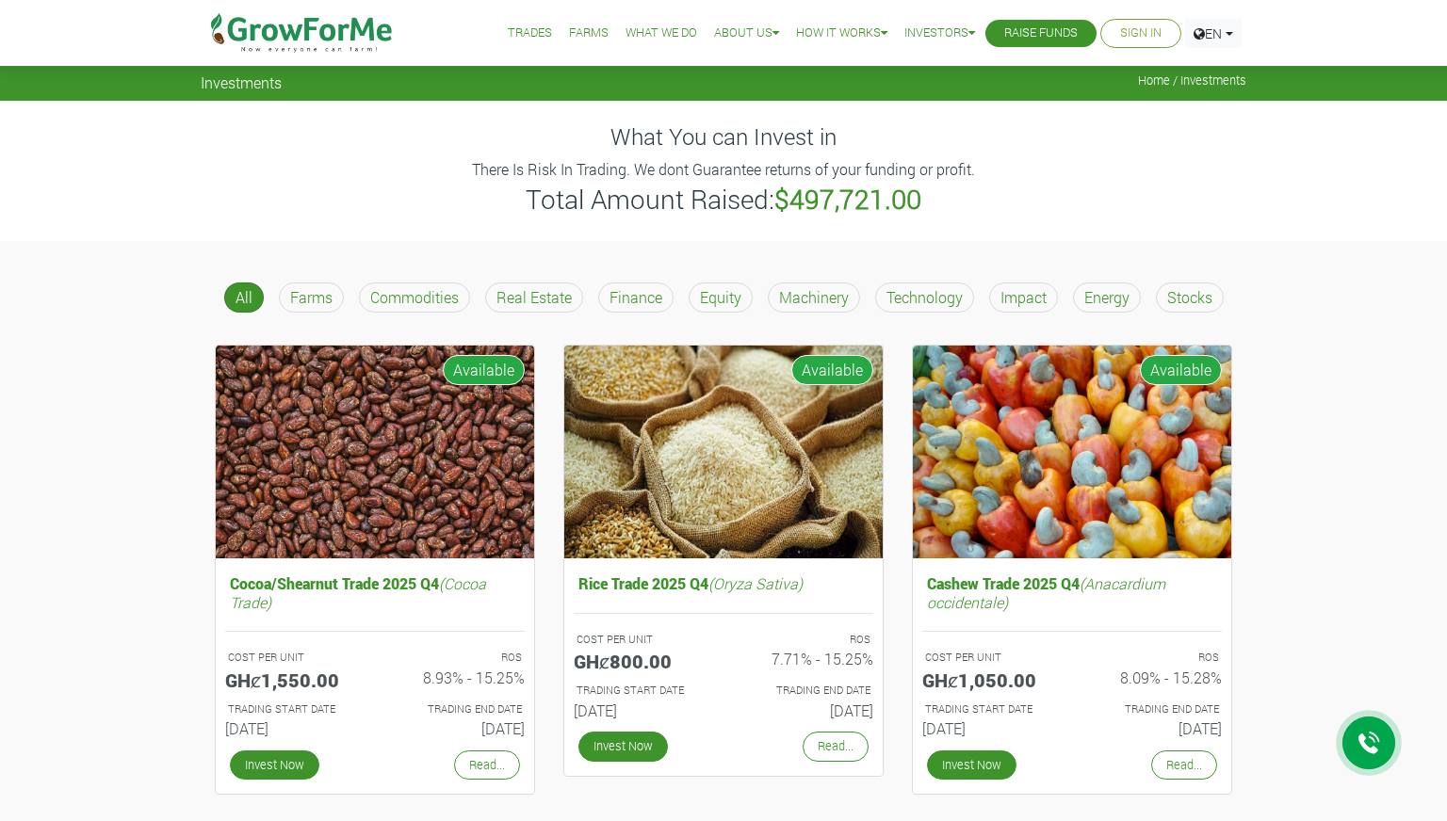 Image resolution: width=1447 pixels, height=821 pixels. Describe the element at coordinates (814, 298) in the screenshot. I see `a: Machinery` at that location.